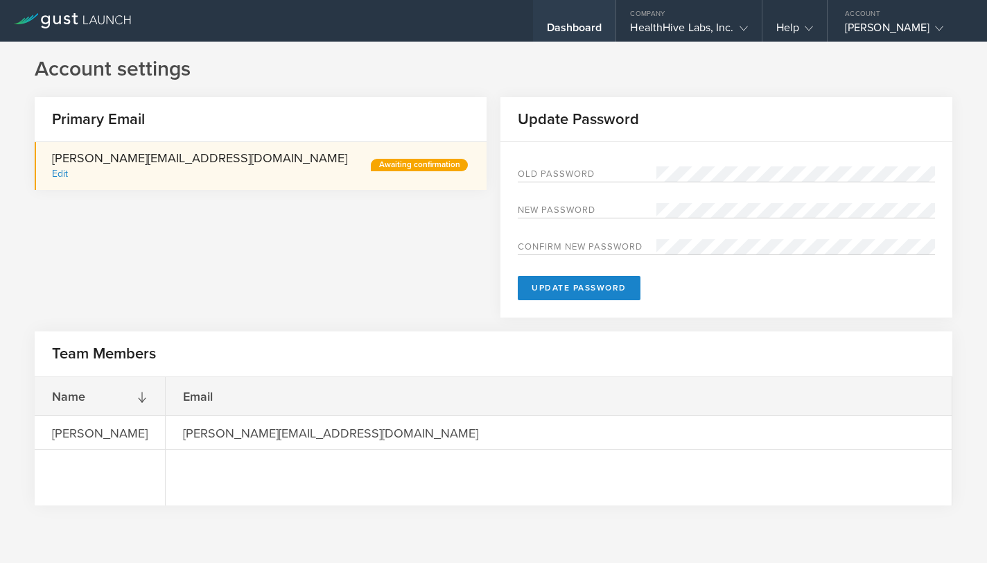 This screenshot has height=563, width=987. Describe the element at coordinates (575, 31) in the screenshot. I see `div: Dashboard` at that location.